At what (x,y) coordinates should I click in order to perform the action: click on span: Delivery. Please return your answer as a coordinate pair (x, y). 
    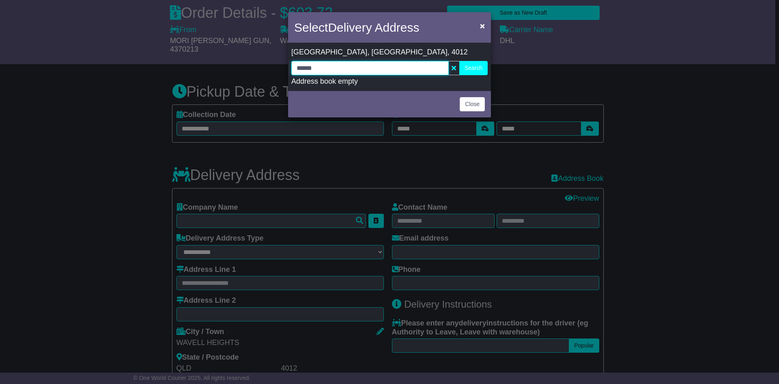
    Looking at the image, I should click on (350, 27).